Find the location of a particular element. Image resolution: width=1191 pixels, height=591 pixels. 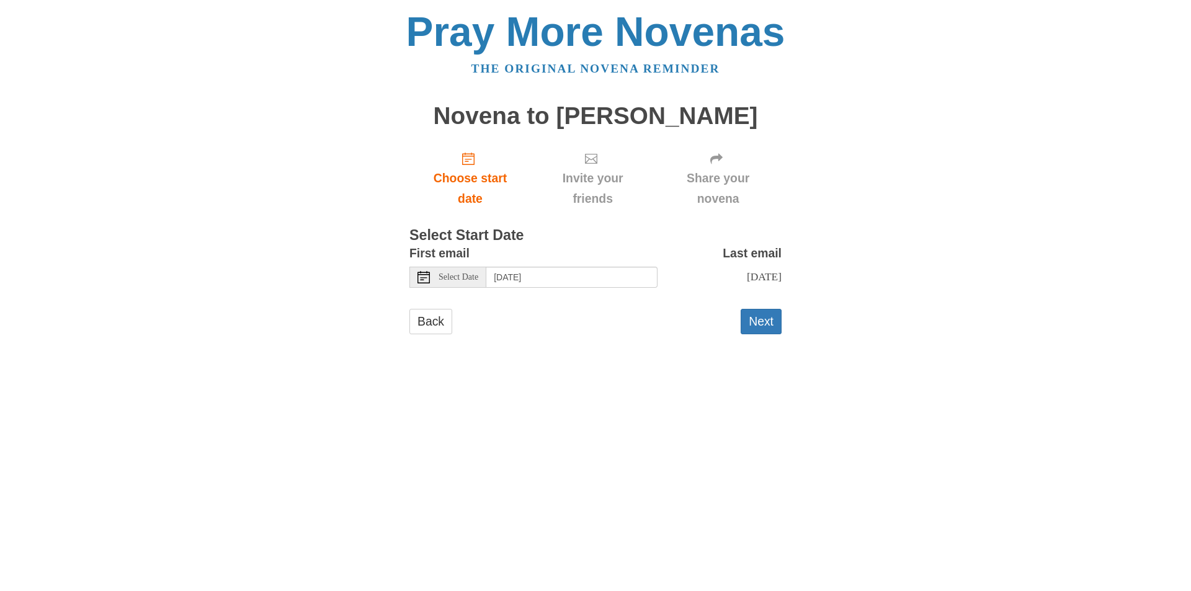

a: Back is located at coordinates (430, 321).